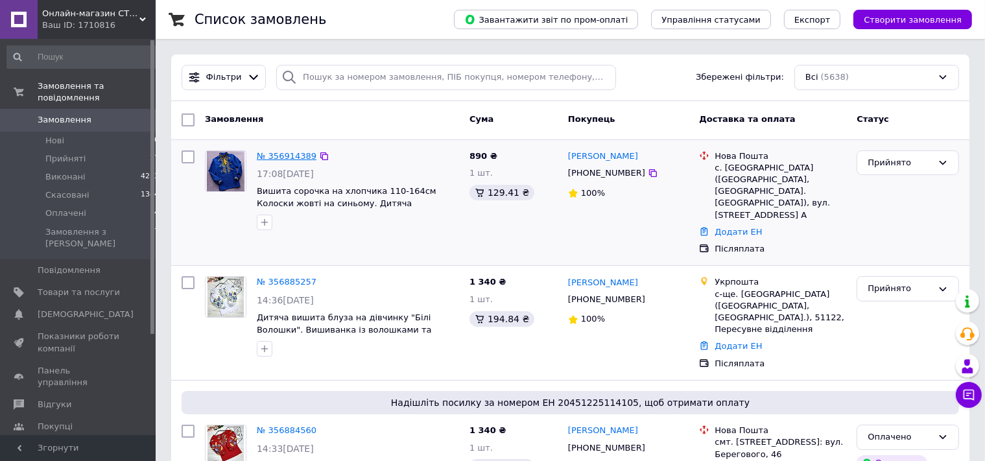 This screenshot has width=985, height=461. What do you see at coordinates (968, 395) in the screenshot?
I see `button: Чат з покупцем` at bounding box center [968, 395].